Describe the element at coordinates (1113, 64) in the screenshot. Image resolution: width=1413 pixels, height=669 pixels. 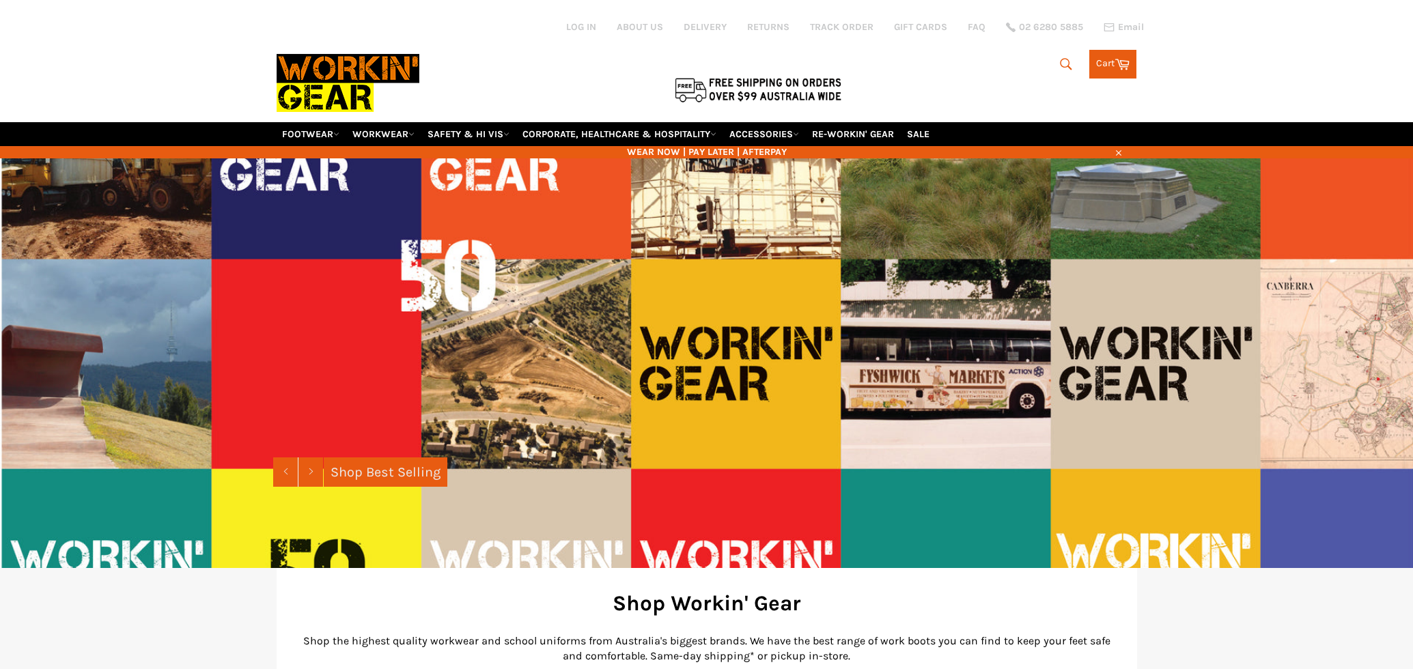
I see `a: Cart` at that location.